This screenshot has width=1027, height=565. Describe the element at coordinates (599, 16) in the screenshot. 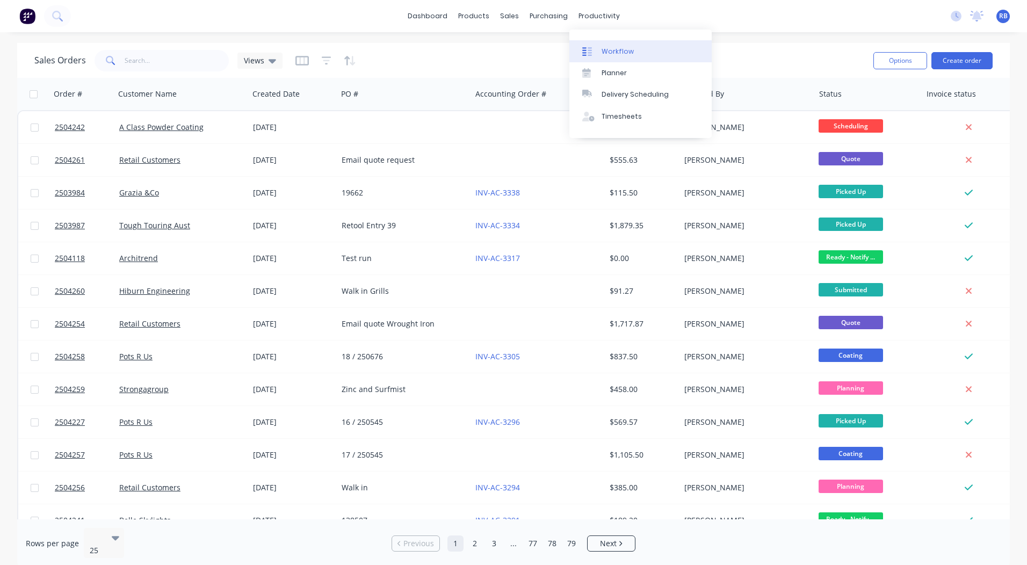

I see `div: productivity` at that location.